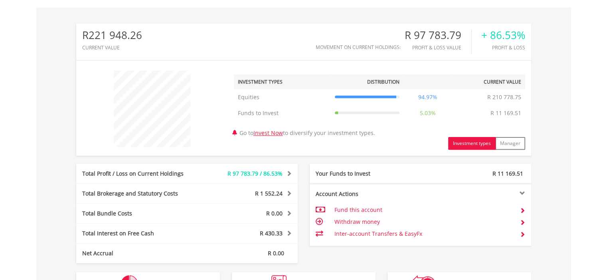 The height and width of the screenshot is (280, 607). I want to click on div: CURRENT VALUE, so click(112, 47).